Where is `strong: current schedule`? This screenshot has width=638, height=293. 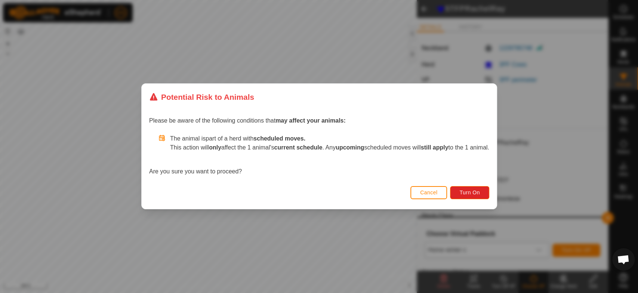
strong: current schedule is located at coordinates (298, 148).